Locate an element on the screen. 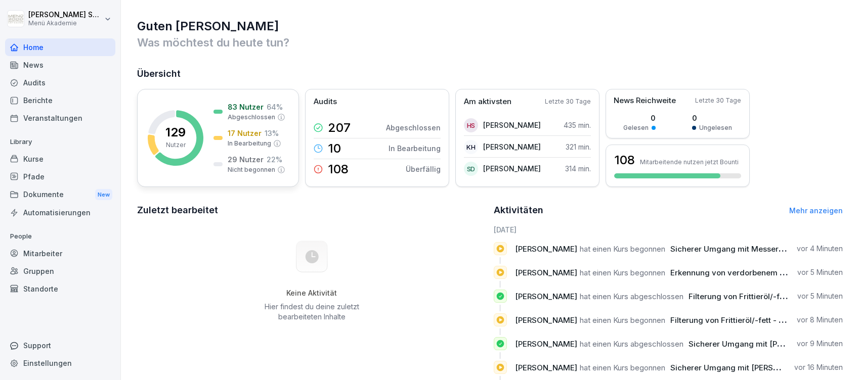 The image size is (858, 380). p: 10 is located at coordinates (334, 149).